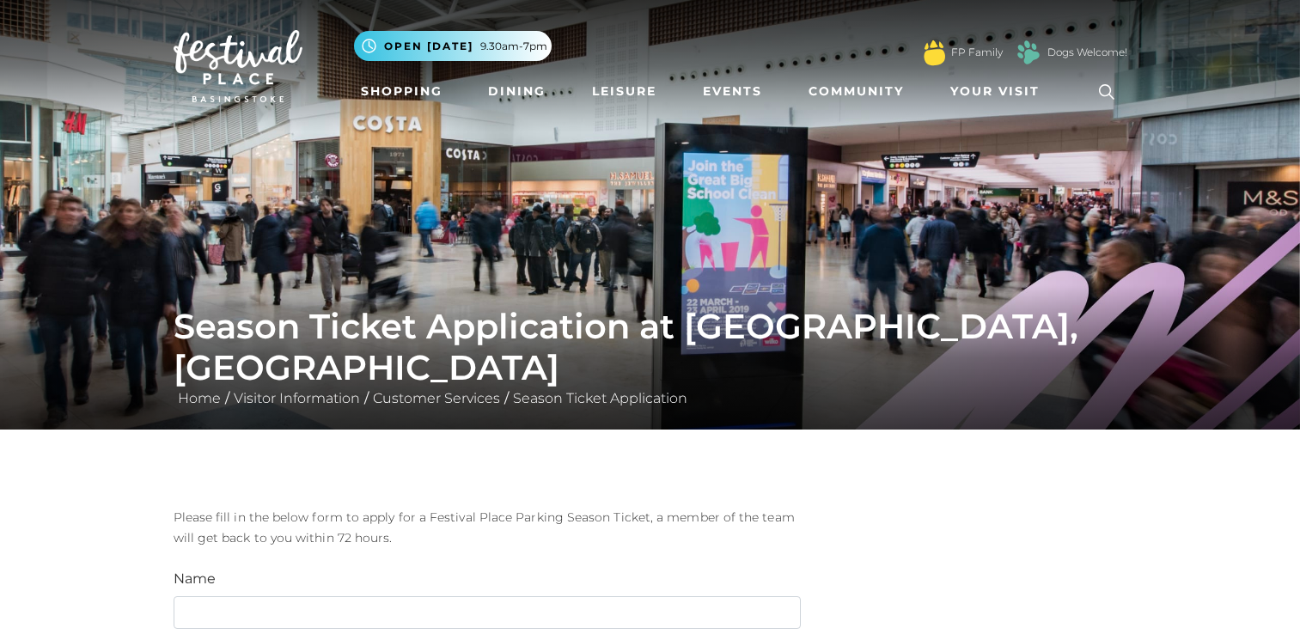  Describe the element at coordinates (856, 91) in the screenshot. I see `a: Community` at that location.